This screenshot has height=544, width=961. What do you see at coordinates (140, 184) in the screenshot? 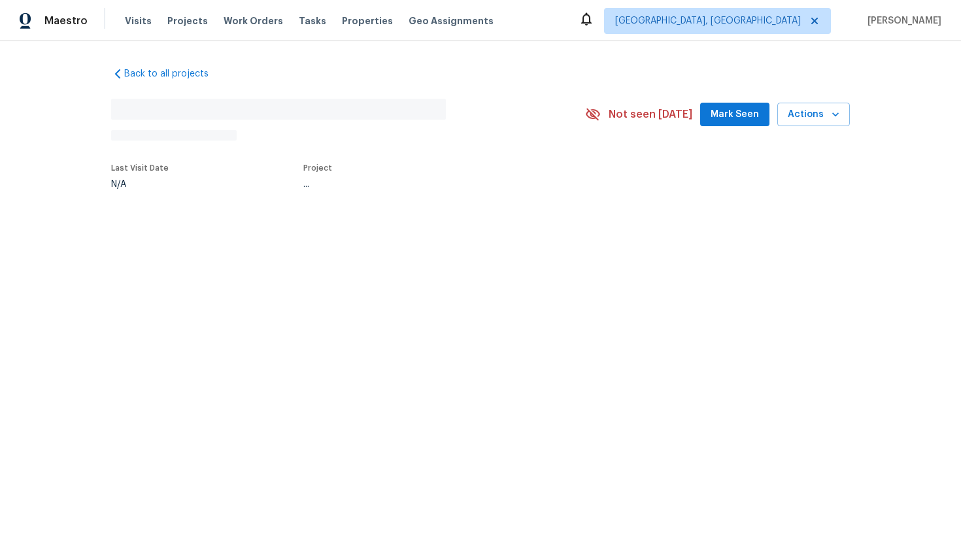
I see `div: N/A` at bounding box center [140, 184].